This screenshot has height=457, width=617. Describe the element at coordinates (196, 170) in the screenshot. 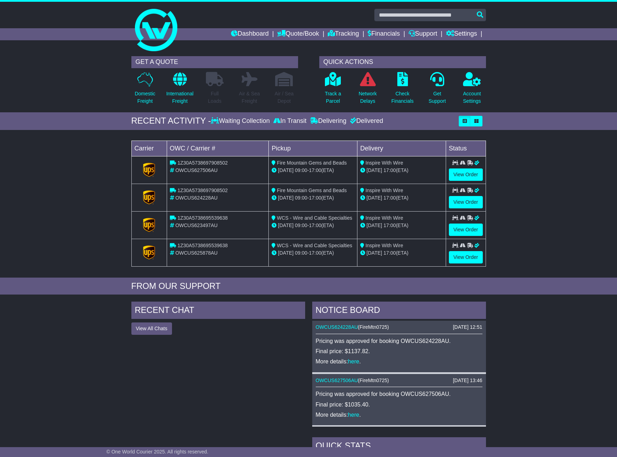

I see `span: OWCUS627506AU` at that location.